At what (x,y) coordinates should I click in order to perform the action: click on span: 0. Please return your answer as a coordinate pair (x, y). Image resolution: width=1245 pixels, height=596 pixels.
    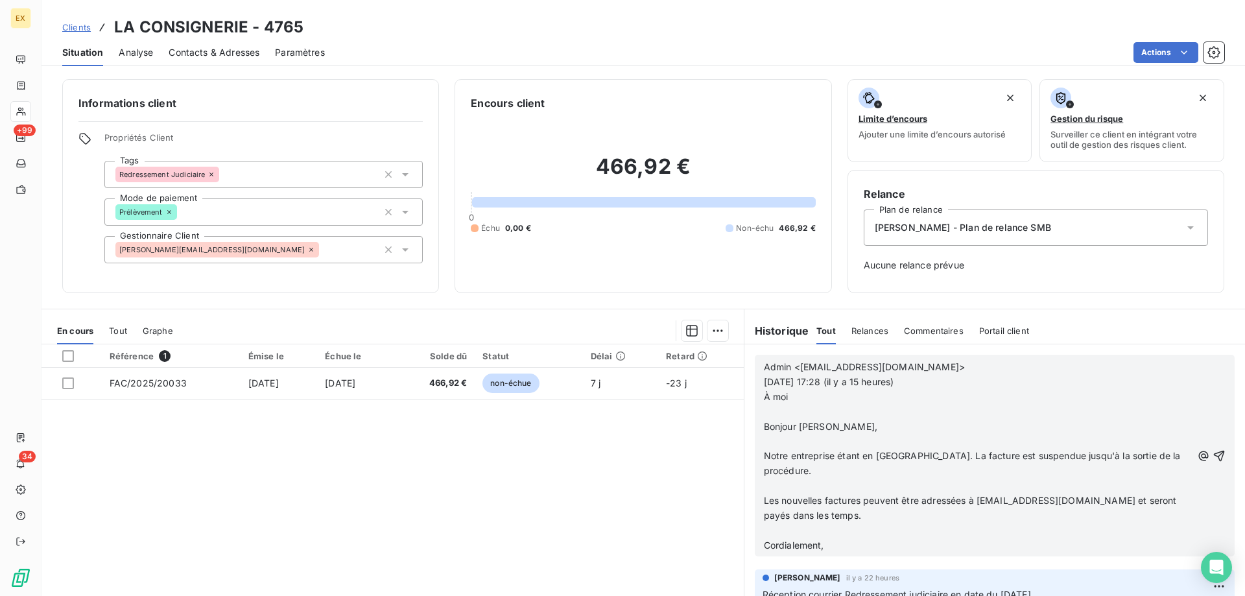
    Looking at the image, I should click on (471, 217).